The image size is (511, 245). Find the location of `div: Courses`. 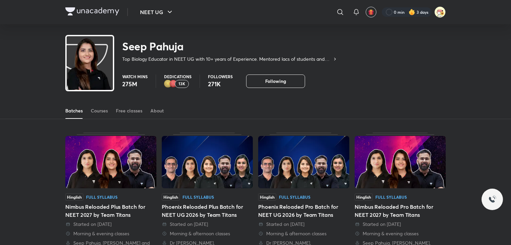

div: Courses is located at coordinates (99, 111).